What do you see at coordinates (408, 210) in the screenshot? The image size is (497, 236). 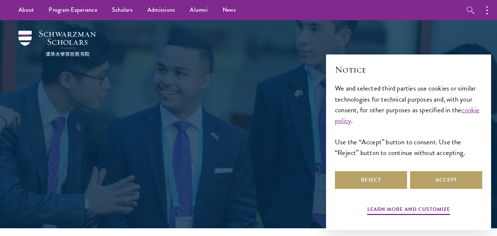 I see `button: Learn more and customize` at bounding box center [408, 210].